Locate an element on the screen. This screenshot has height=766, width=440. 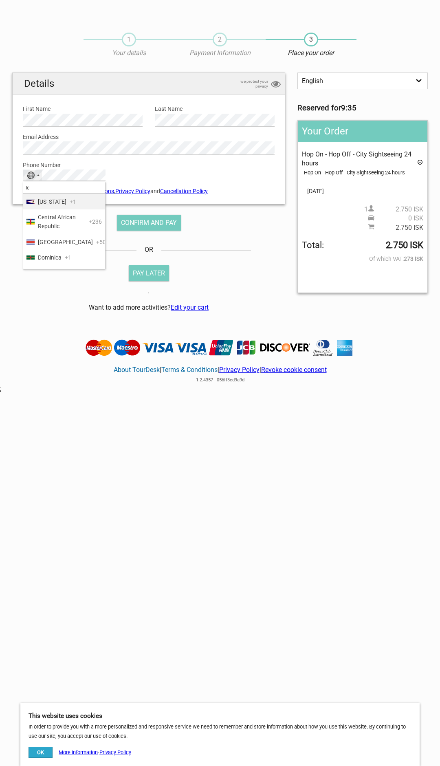
i: privacy protection is located at coordinates (276, 84).